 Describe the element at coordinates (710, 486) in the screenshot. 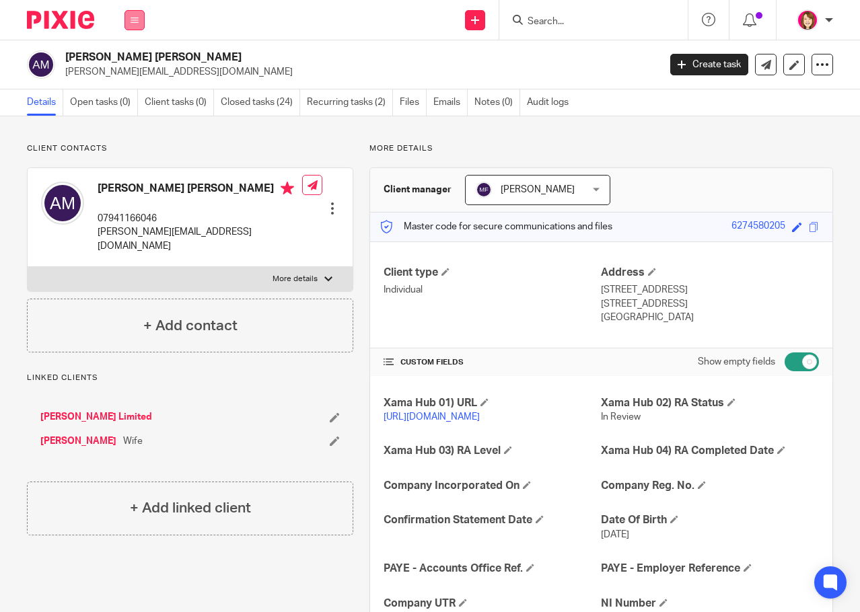

I see `h4: Company Reg. No.` at that location.